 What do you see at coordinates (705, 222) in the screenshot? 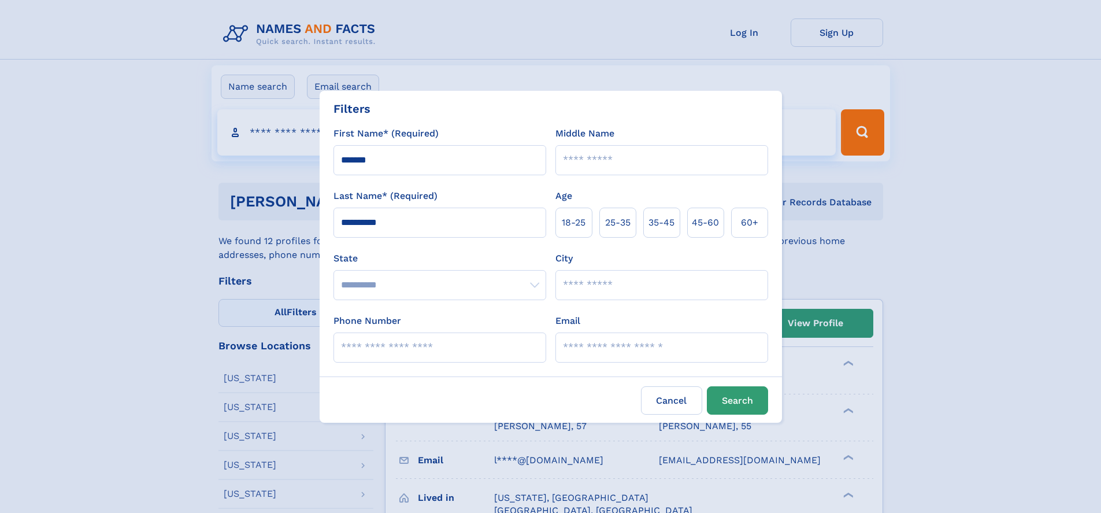
I see `span: 45‑60` at bounding box center [705, 222].